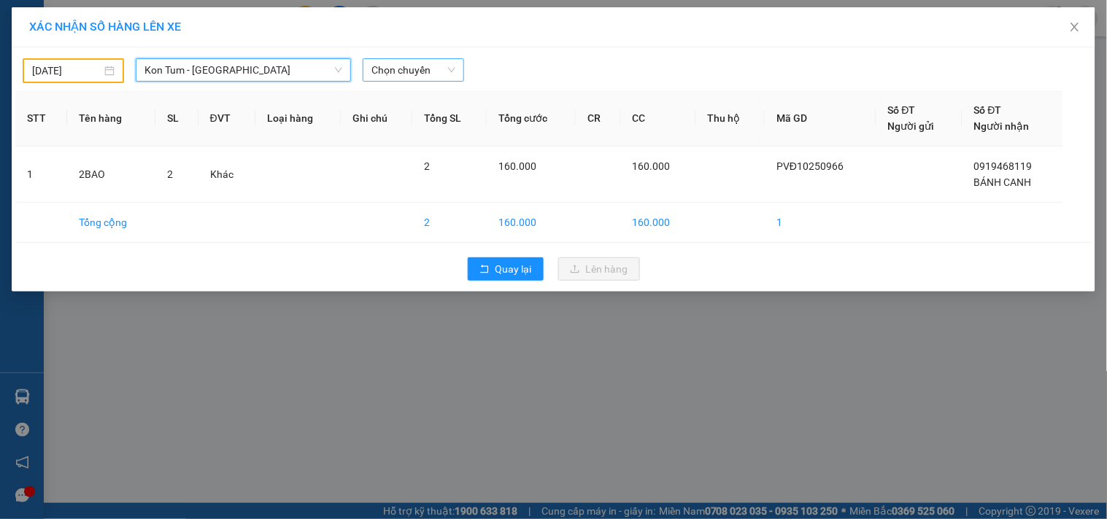 The image size is (1107, 519). What do you see at coordinates (227, 118) in the screenshot?
I see `th: ĐVT` at bounding box center [227, 118].